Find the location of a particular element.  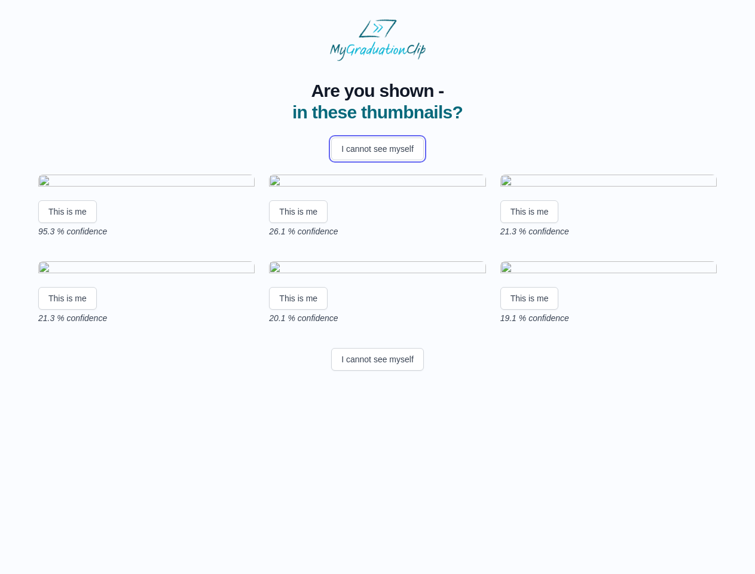

img: a8e1ec29825614c002fb4a463c8e95673cc9f808.gif is located at coordinates (609, 269).